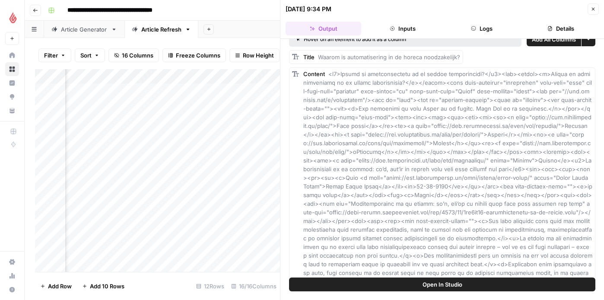  What do you see at coordinates (210, 286) in the screenshot?
I see `div: 12 Rows` at bounding box center [210, 286].